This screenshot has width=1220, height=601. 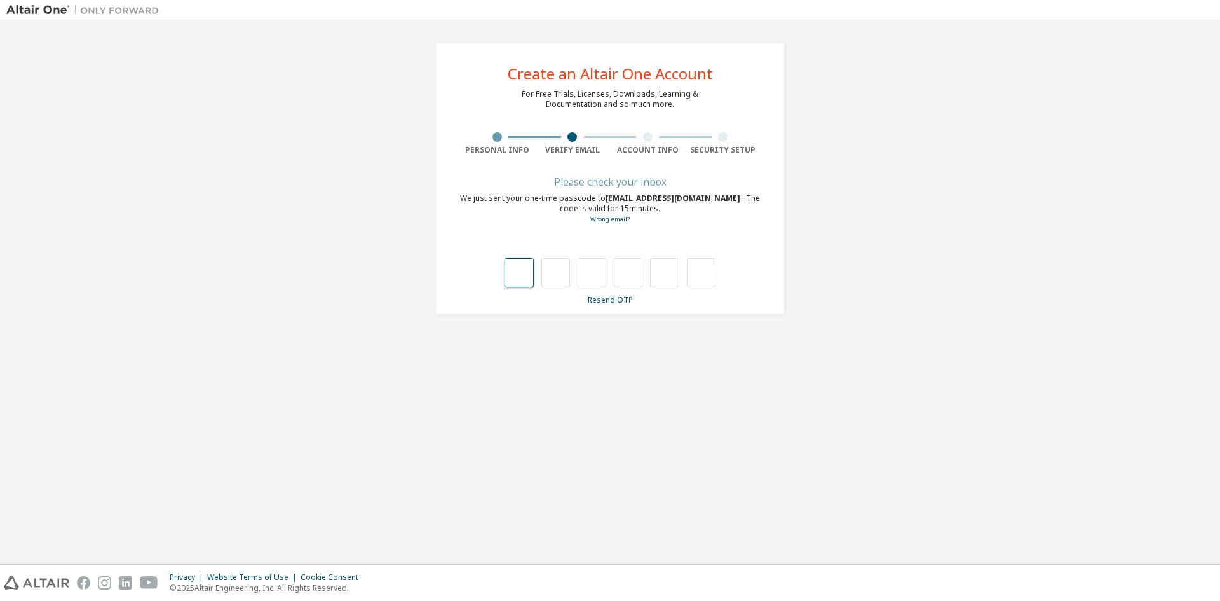 I want to click on div: Create an Altair One Account, so click(x=610, y=74).